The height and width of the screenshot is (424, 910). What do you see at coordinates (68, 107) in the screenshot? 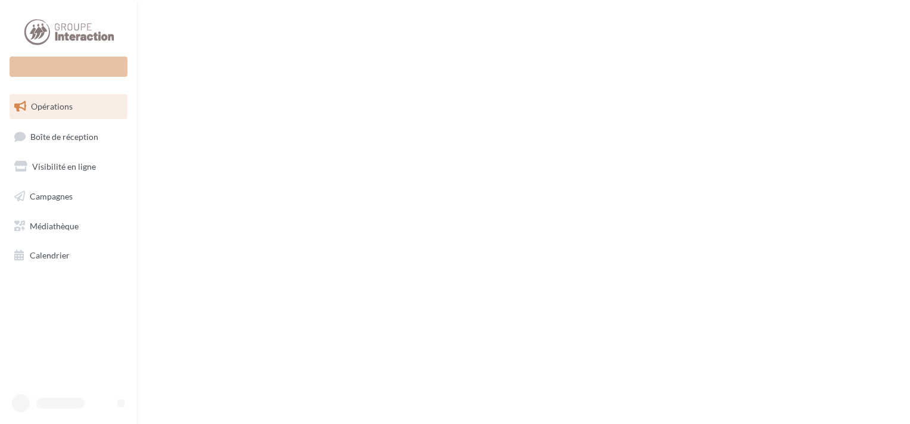
I see `a: Opérations` at bounding box center [68, 107].